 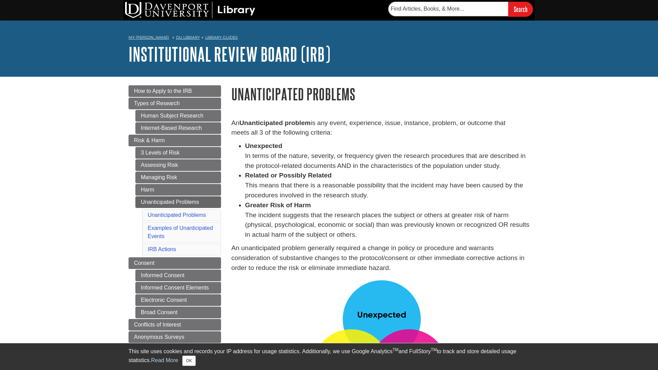 What do you see at coordinates (178, 313) in the screenshot?
I see `a: Broad Consent` at bounding box center [178, 313].